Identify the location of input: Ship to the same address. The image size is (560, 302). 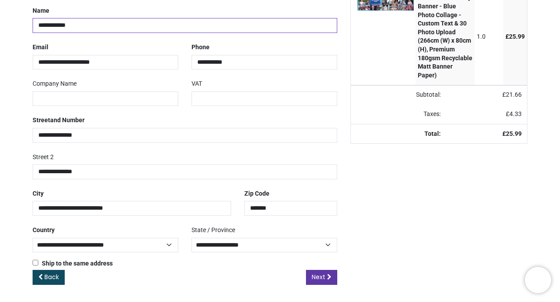
(35, 263).